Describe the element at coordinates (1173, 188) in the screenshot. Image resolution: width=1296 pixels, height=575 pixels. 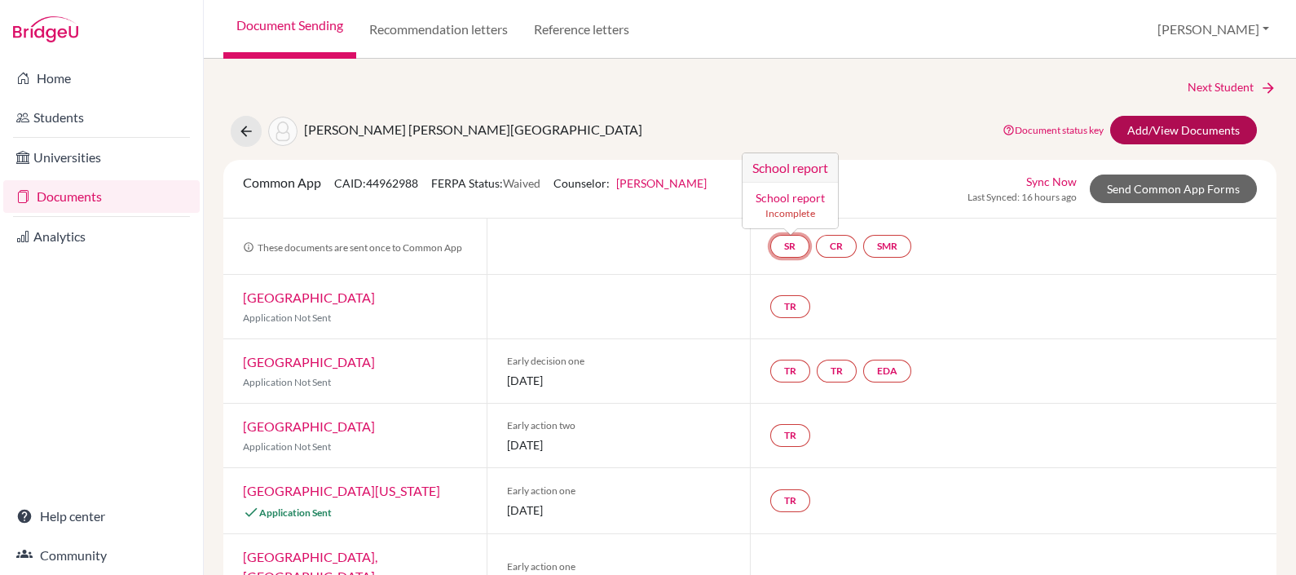
I see `a: Send Common App Forms` at that location.